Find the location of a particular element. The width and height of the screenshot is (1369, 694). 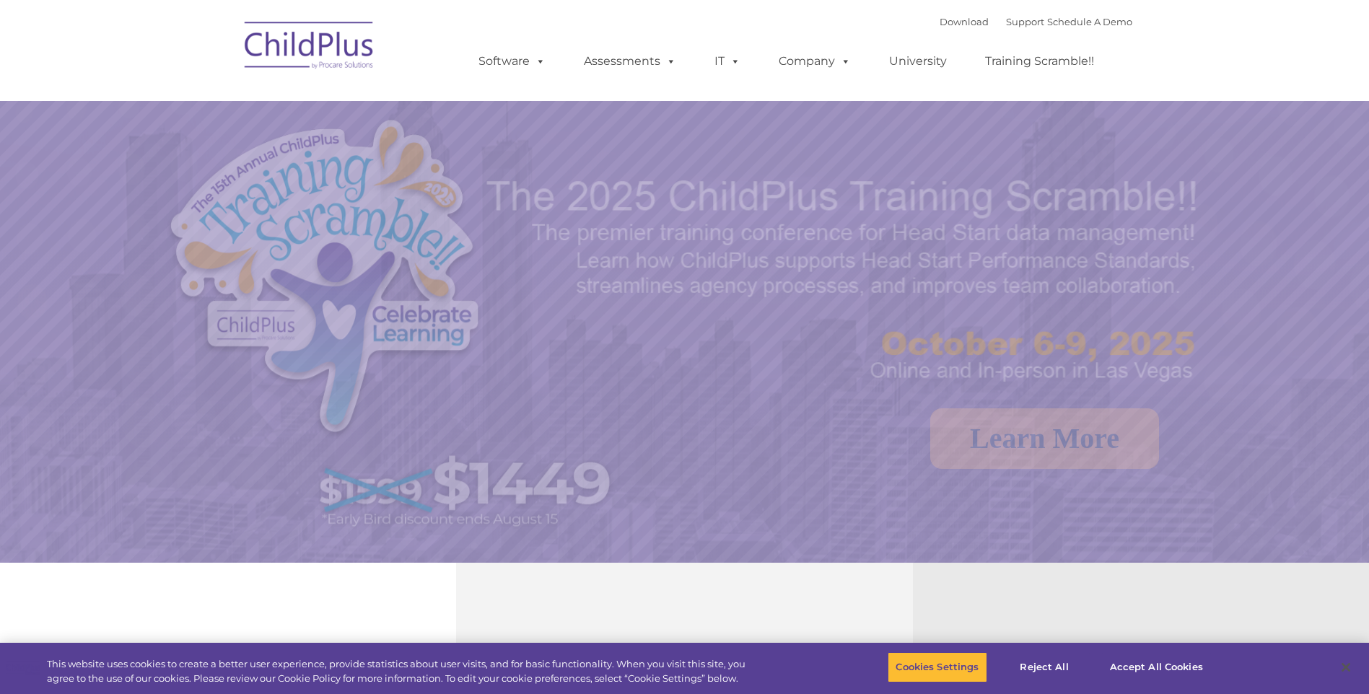

a: Support is located at coordinates (1025, 22).